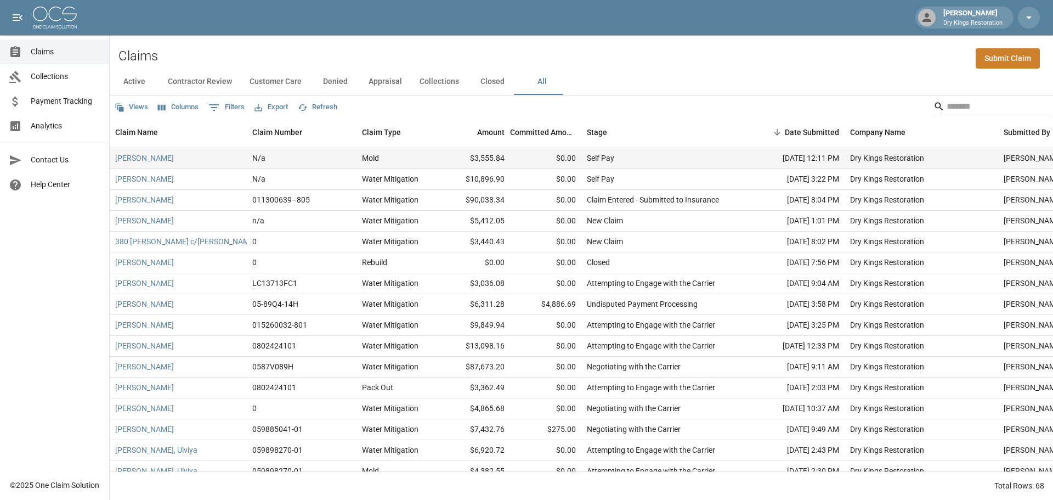 This screenshot has width=1053, height=500. What do you see at coordinates (582, 82) in the screenshot?
I see `div: dynamic tabs` at bounding box center [582, 82].